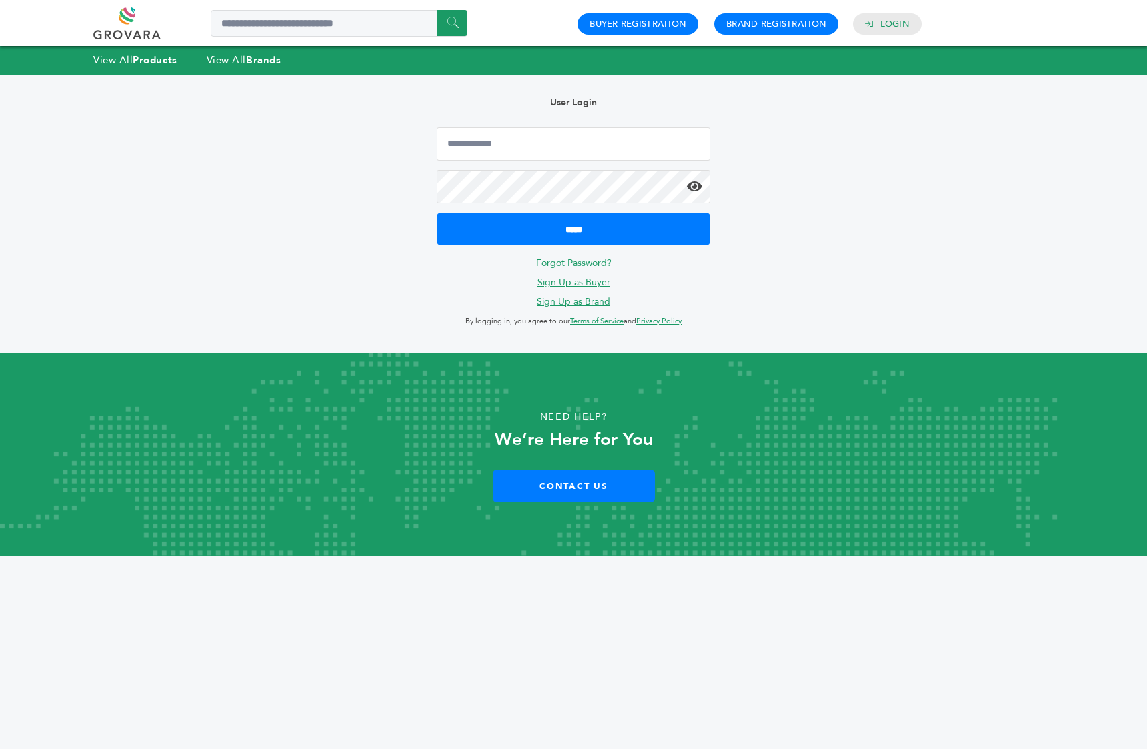  I want to click on a: Privacy Policy, so click(659, 321).